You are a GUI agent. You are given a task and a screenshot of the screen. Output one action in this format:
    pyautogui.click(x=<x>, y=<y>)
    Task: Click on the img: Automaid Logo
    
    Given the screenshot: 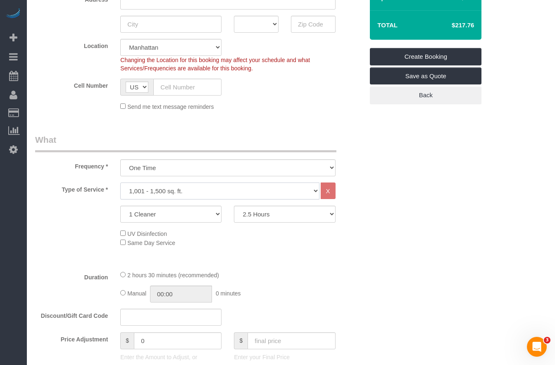 What is the action you would take?
    pyautogui.click(x=13, y=14)
    